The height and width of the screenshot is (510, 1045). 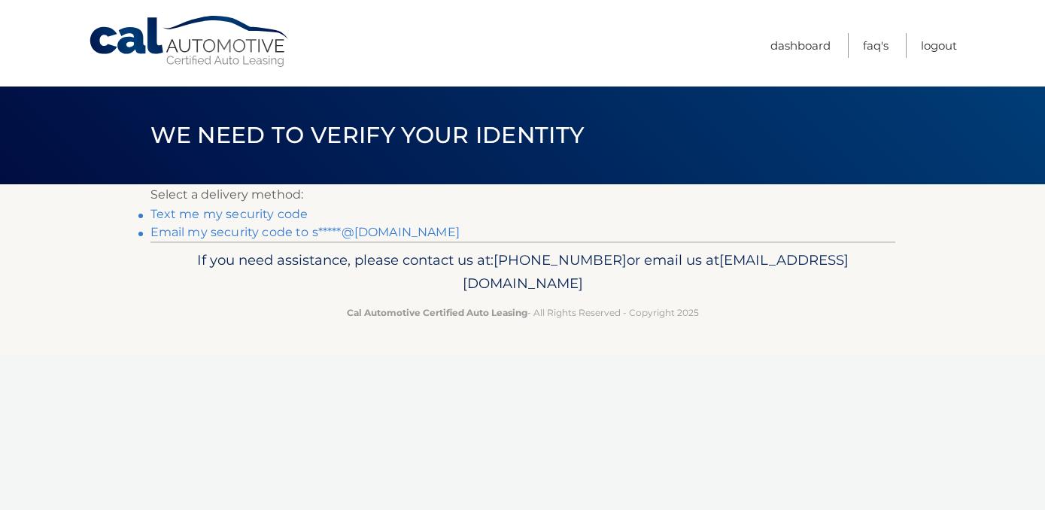 What do you see at coordinates (523, 195) in the screenshot?
I see `p: Select a delivery method:` at bounding box center [523, 195].